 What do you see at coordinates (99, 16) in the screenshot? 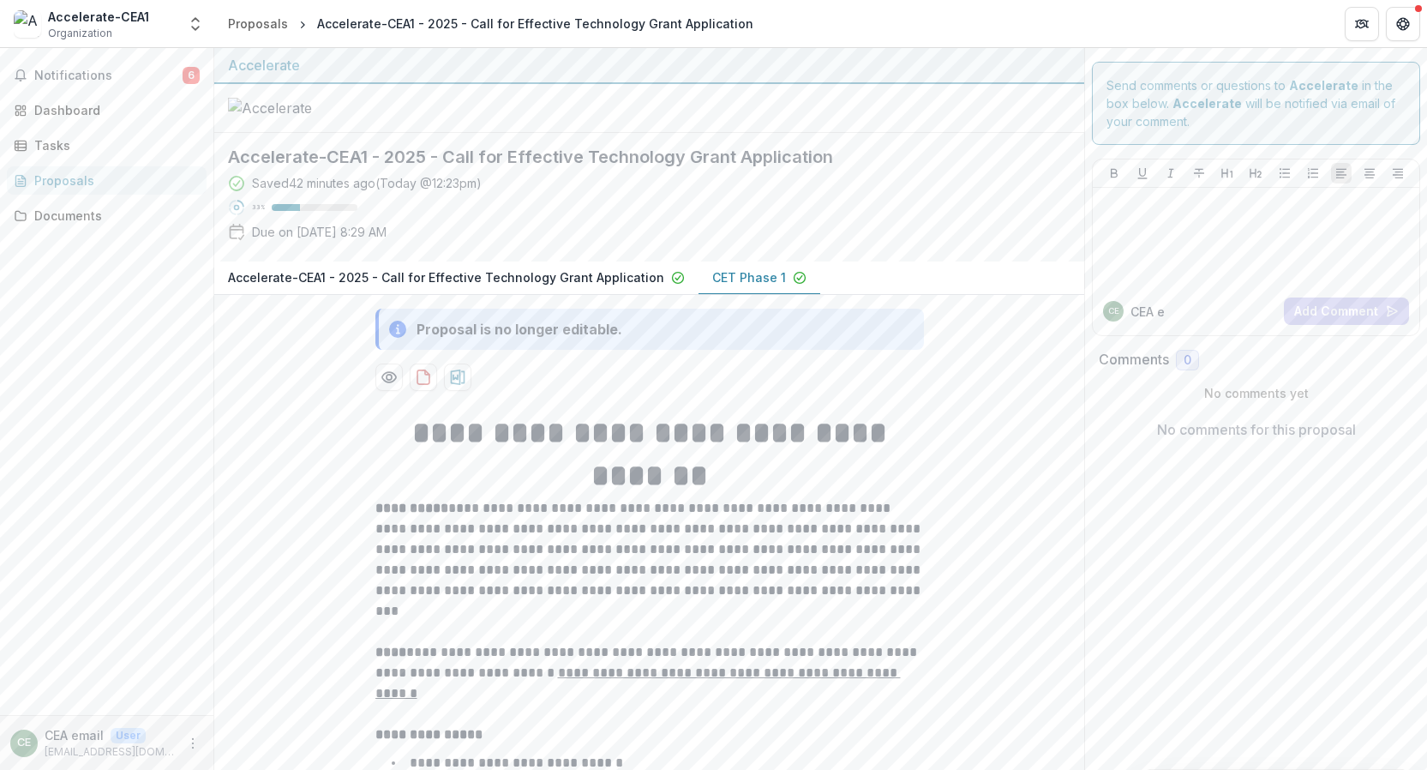
I see `div: Accelerate-CEA1` at bounding box center [99, 16].